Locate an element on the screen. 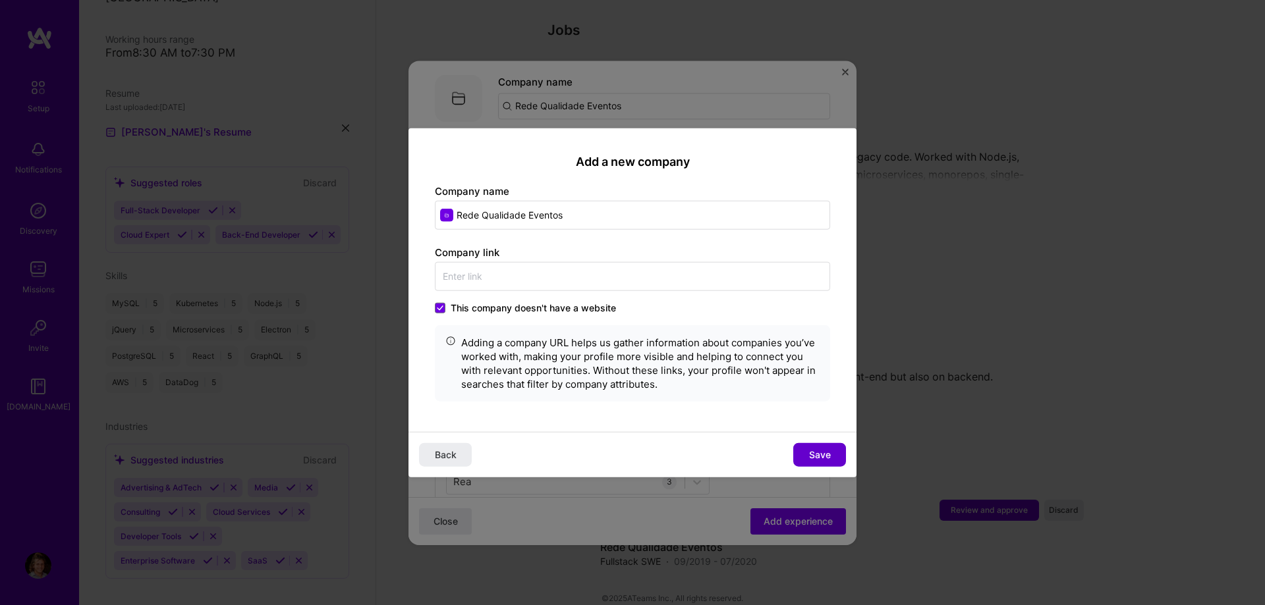 Image resolution: width=1265 pixels, height=605 pixels. button: Back is located at coordinates (445, 455).